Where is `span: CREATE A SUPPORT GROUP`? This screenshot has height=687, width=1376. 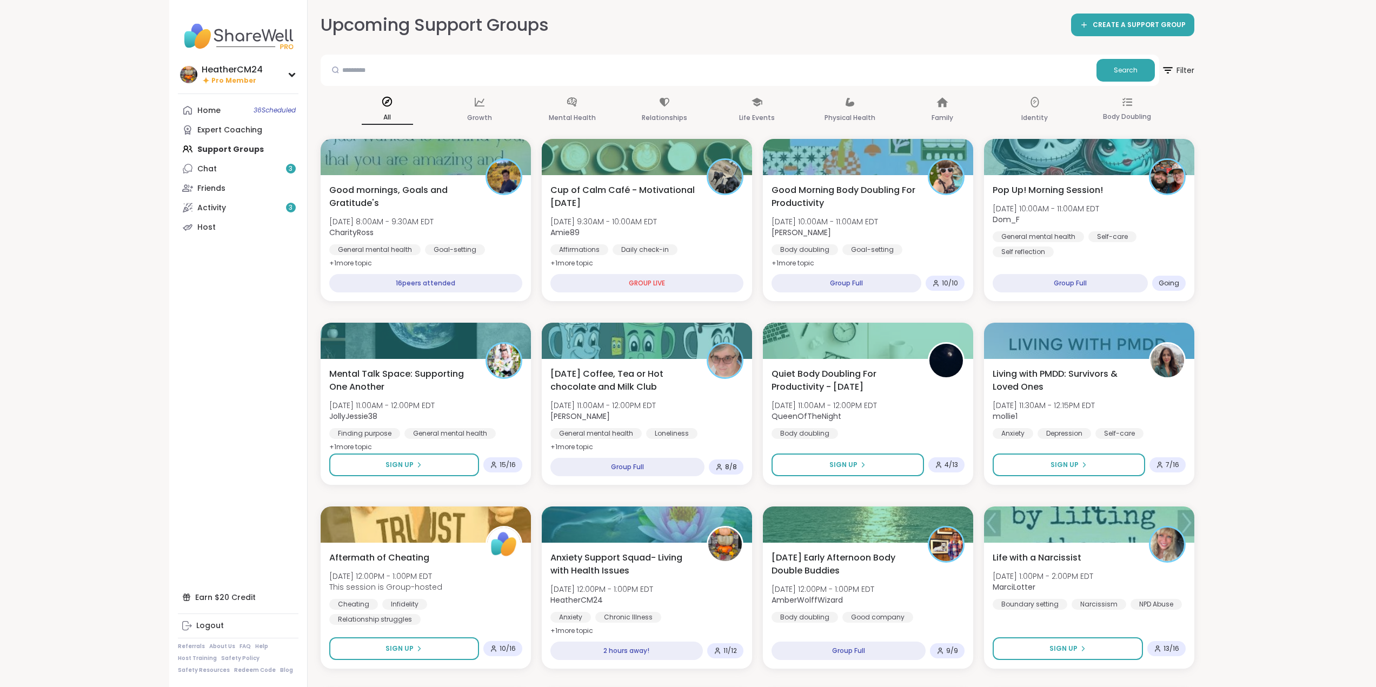 span: CREATE A SUPPORT GROUP is located at coordinates (1139, 25).